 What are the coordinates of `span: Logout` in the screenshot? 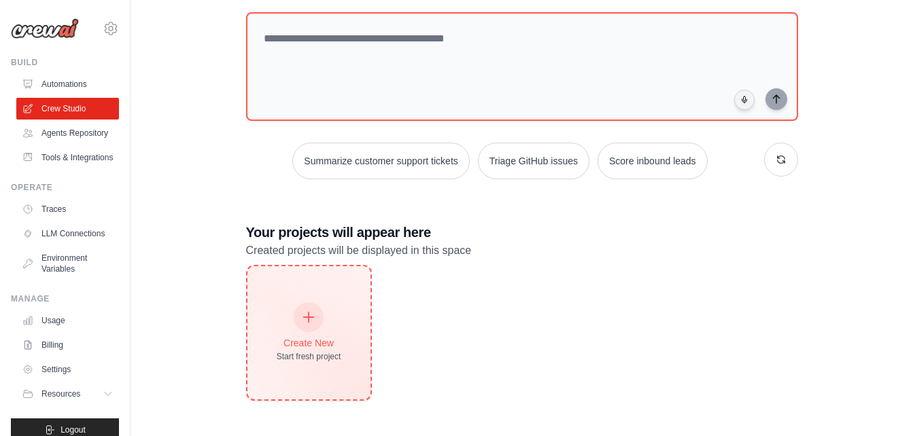 It's located at (73, 430).